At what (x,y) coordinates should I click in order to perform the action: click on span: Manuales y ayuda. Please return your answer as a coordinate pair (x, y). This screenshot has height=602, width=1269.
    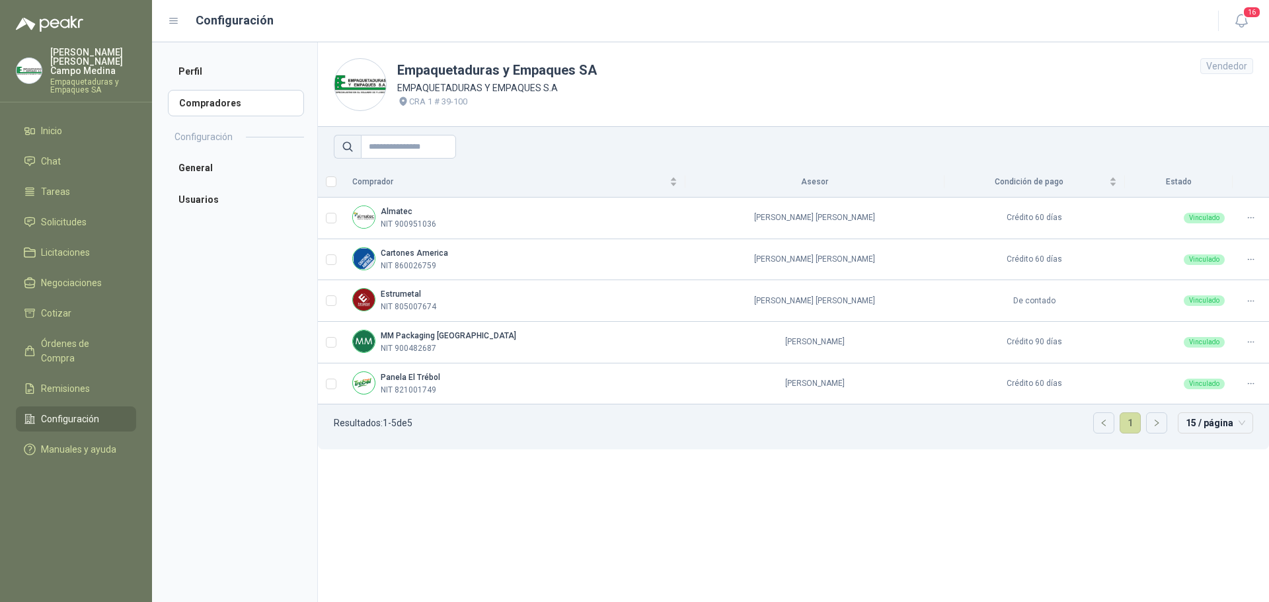
    Looking at the image, I should click on (79, 449).